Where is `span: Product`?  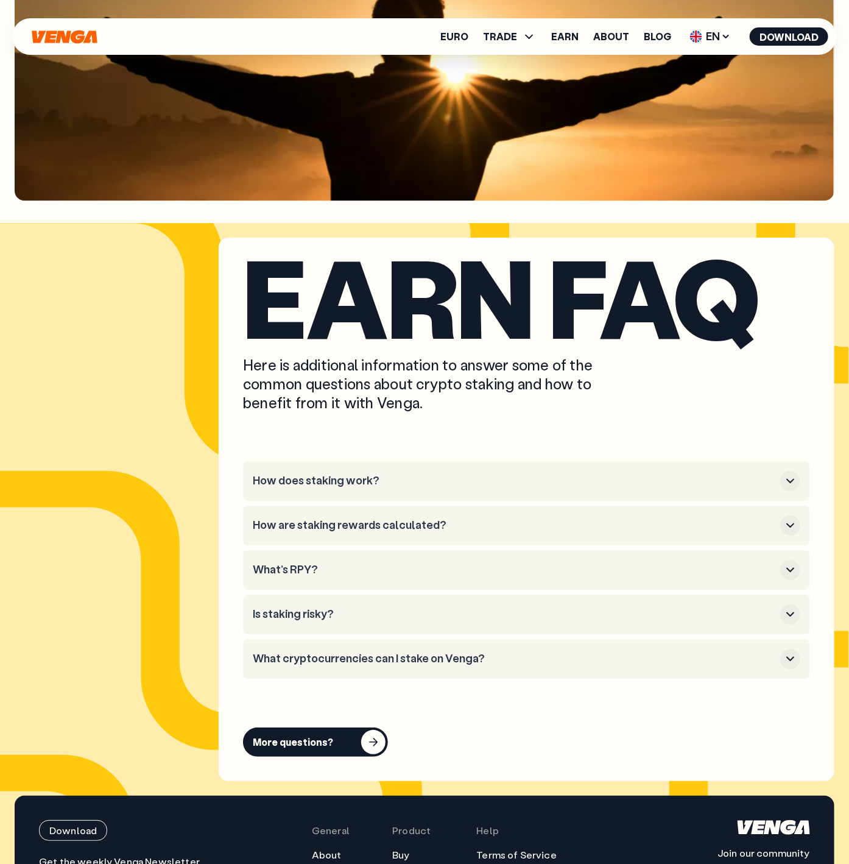 span: Product is located at coordinates (411, 830).